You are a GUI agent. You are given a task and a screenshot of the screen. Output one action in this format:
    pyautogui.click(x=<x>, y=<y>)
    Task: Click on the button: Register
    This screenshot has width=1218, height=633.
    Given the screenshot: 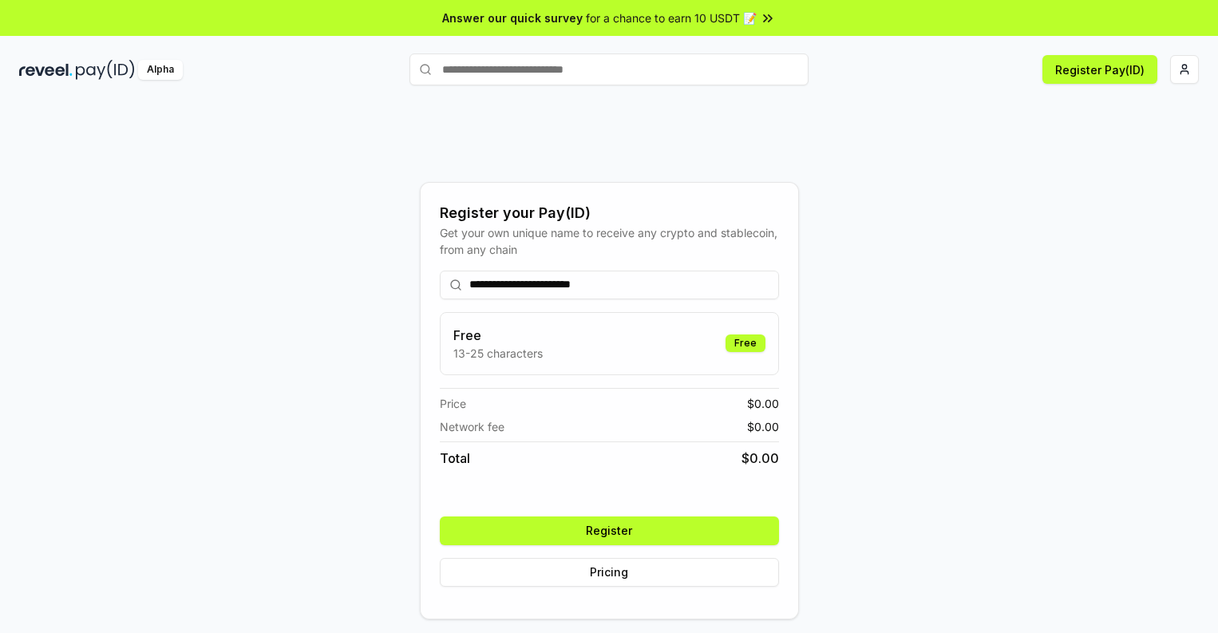 What is the action you would take?
    pyautogui.click(x=609, y=531)
    